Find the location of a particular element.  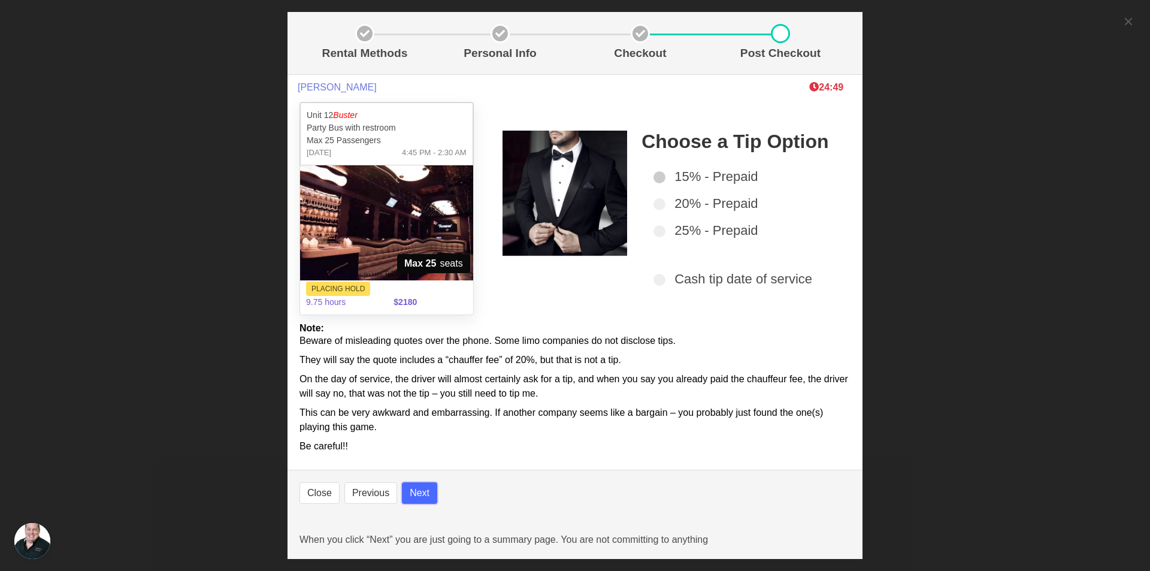

p: Be careful!! is located at coordinates (575, 446).